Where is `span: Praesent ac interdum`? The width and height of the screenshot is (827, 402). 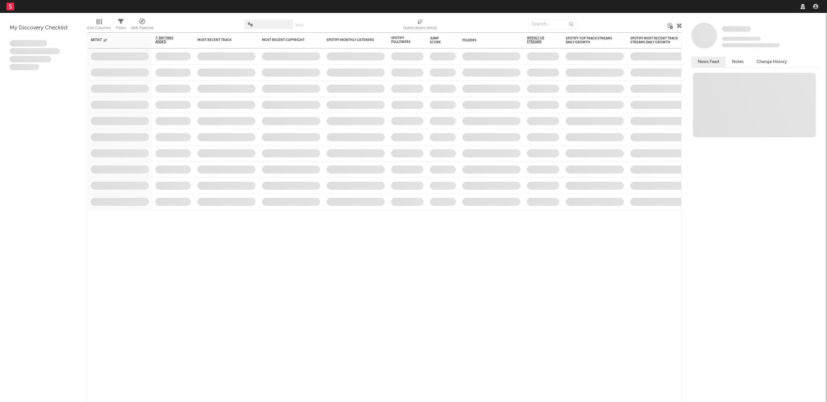
span: Praesent ac interdum is located at coordinates (30, 59).